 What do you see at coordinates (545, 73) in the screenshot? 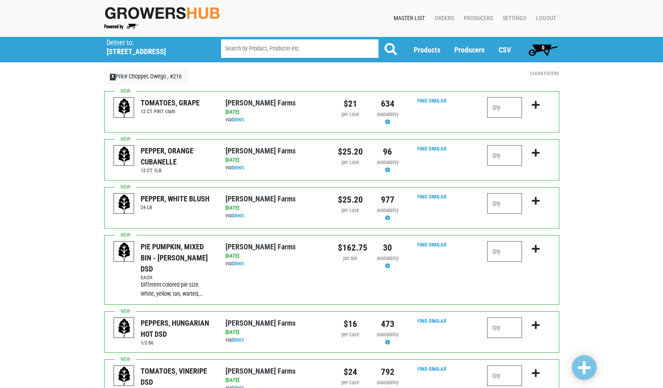
I see `a: Clear Filters` at bounding box center [545, 73].